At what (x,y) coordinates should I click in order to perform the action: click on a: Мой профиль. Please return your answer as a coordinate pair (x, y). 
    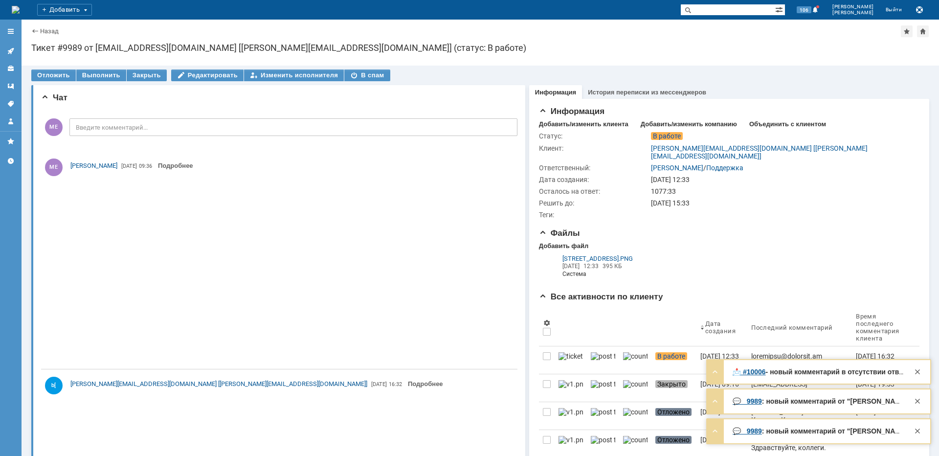
    Looking at the image, I should click on (11, 121).